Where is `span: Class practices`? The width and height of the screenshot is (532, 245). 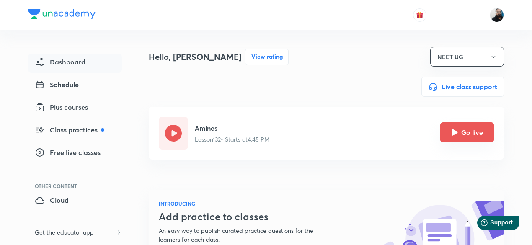 span: Class practices is located at coordinates (69, 130).